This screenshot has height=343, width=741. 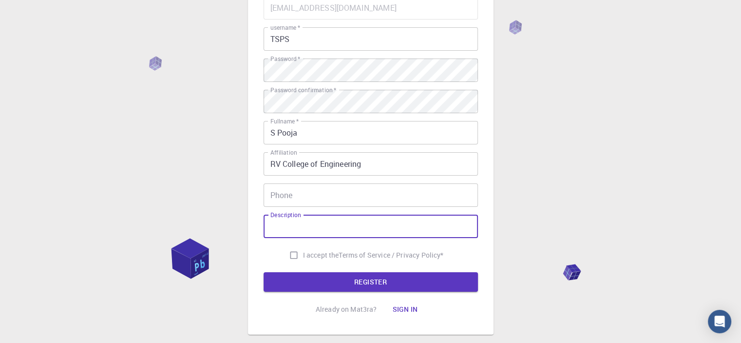 I want to click on a: Terms of Service / Privacy Policy*, so click(x=391, y=255).